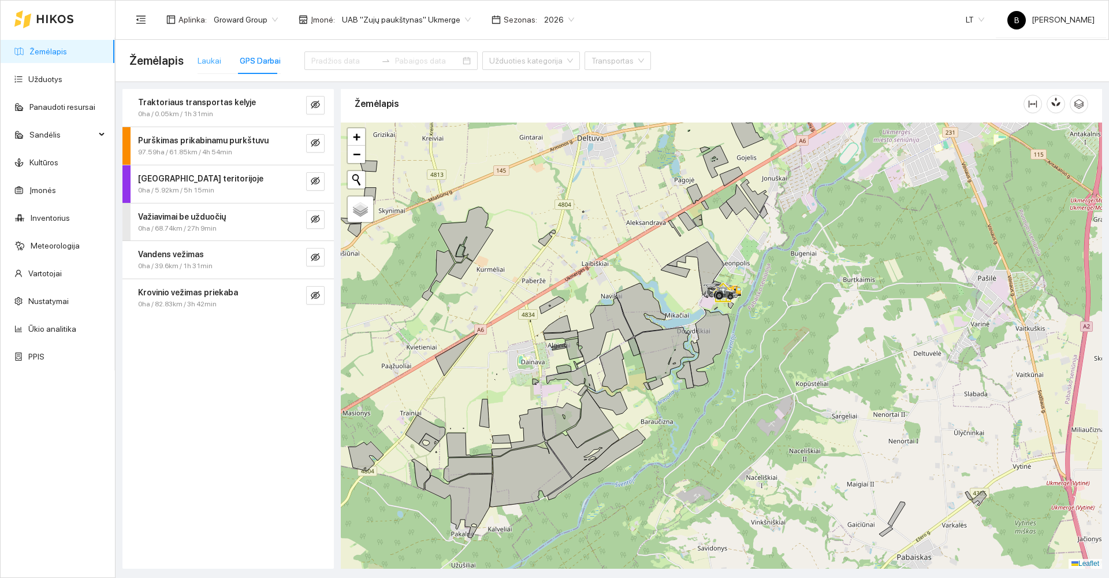 This screenshot has height=578, width=1109. What do you see at coordinates (228, 146) in the screenshot?
I see `div: Purškimas prikabinamu purkštuvu97.59ha / 61.85km / 4h 54mineye-invisible` at bounding box center [228, 146].